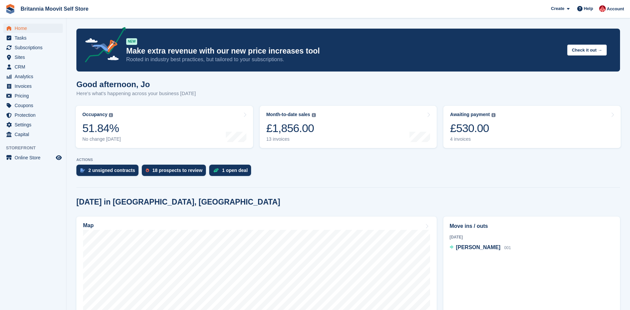 Image resolution: width=630 pixels, height=310 pixels. What do you see at coordinates (35, 28) in the screenshot?
I see `span: Home` at bounding box center [35, 28].